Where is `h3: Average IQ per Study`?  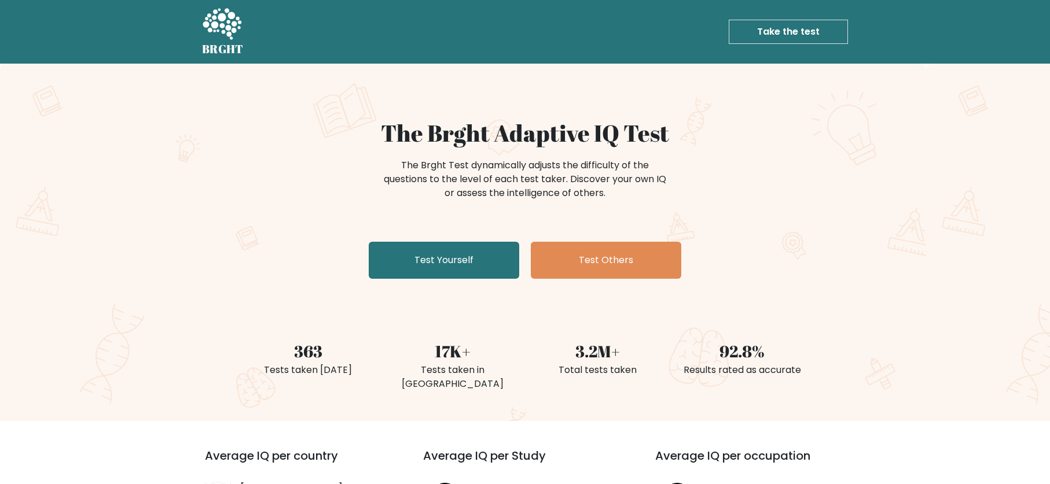 h3: Average IQ per Study is located at coordinates (525, 463).